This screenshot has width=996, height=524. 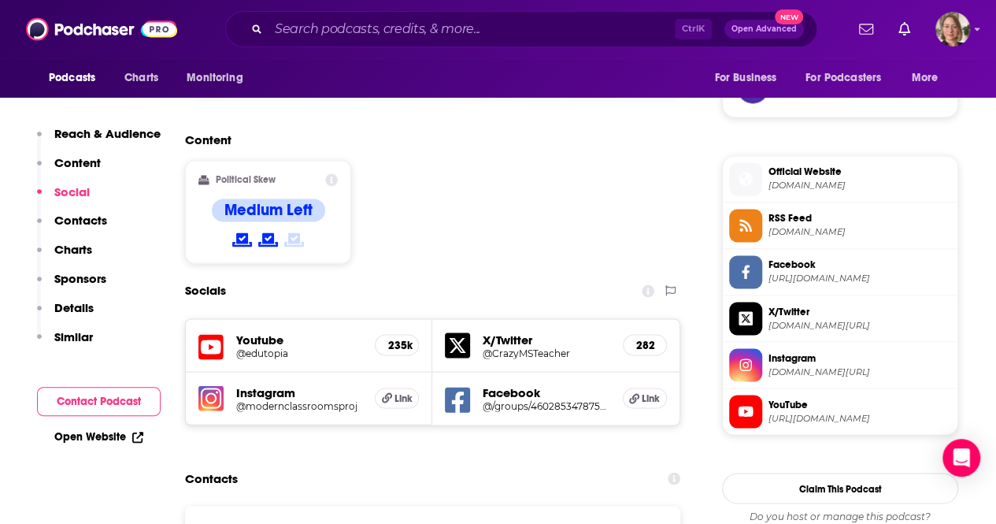 I want to click on h5: @CrazyMSTeacher, so click(x=546, y=352).